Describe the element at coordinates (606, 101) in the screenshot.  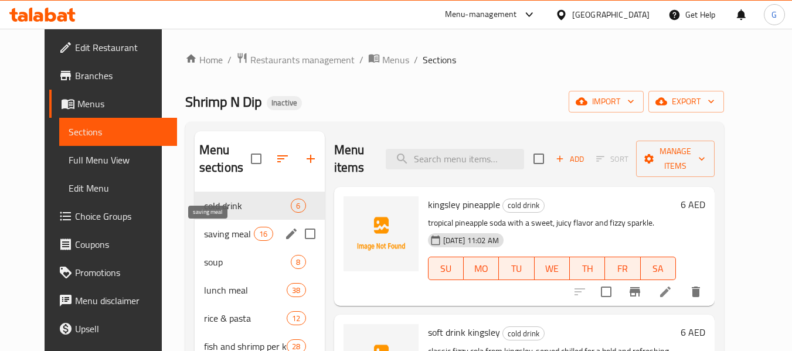
I see `button: import` at that location.